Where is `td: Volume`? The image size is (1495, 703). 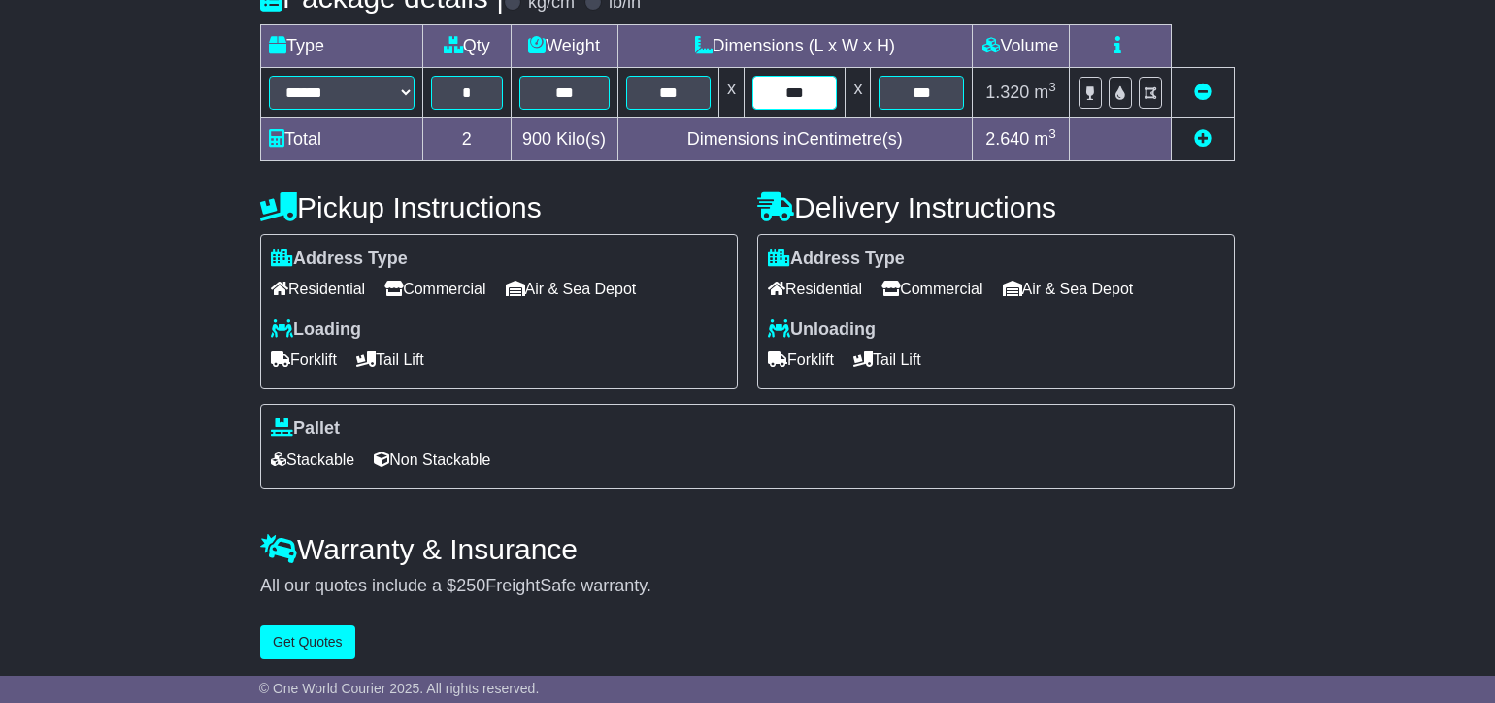 td: Volume is located at coordinates (1020, 46).